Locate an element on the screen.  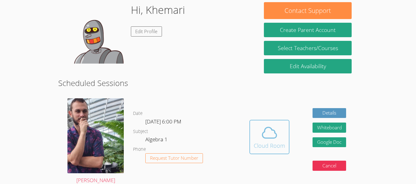
a: Select Teachers/Courses is located at coordinates (308, 48).